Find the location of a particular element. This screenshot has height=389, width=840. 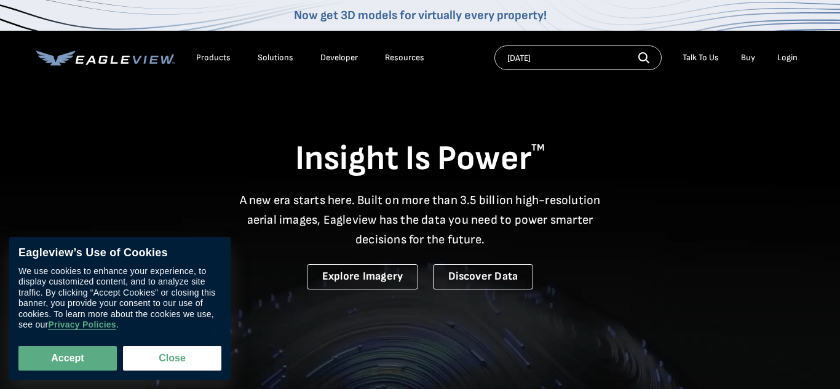

div: Talk To Us is located at coordinates (700, 58).